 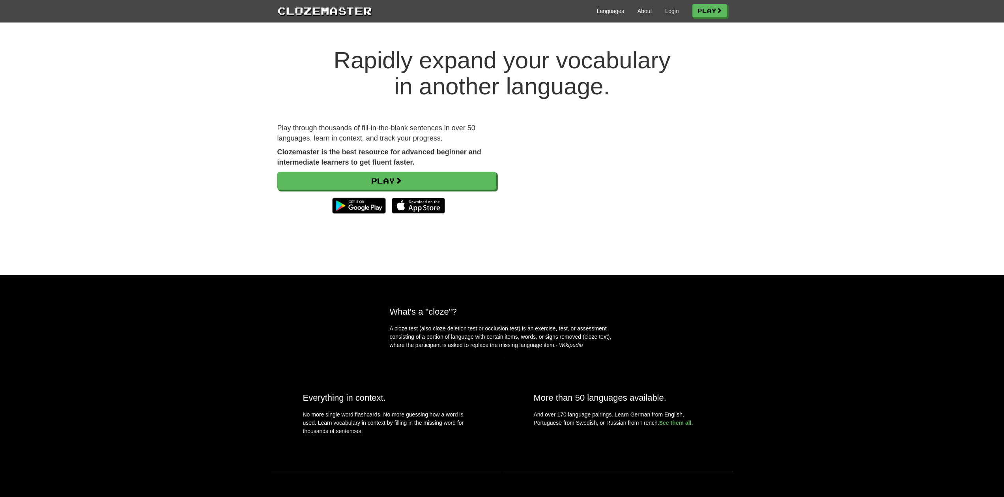 What do you see at coordinates (325, 10) in the screenshot?
I see `a: Clozemaster` at bounding box center [325, 10].